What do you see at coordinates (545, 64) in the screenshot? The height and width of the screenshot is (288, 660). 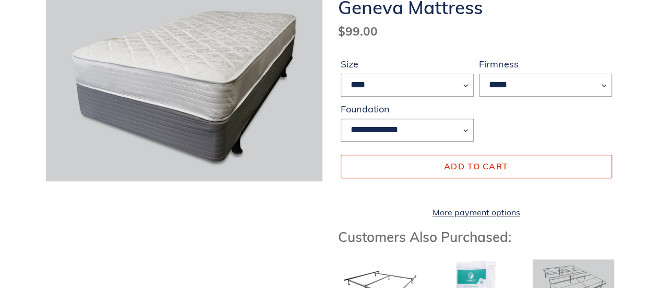 I see `label: Firmness` at bounding box center [545, 64].